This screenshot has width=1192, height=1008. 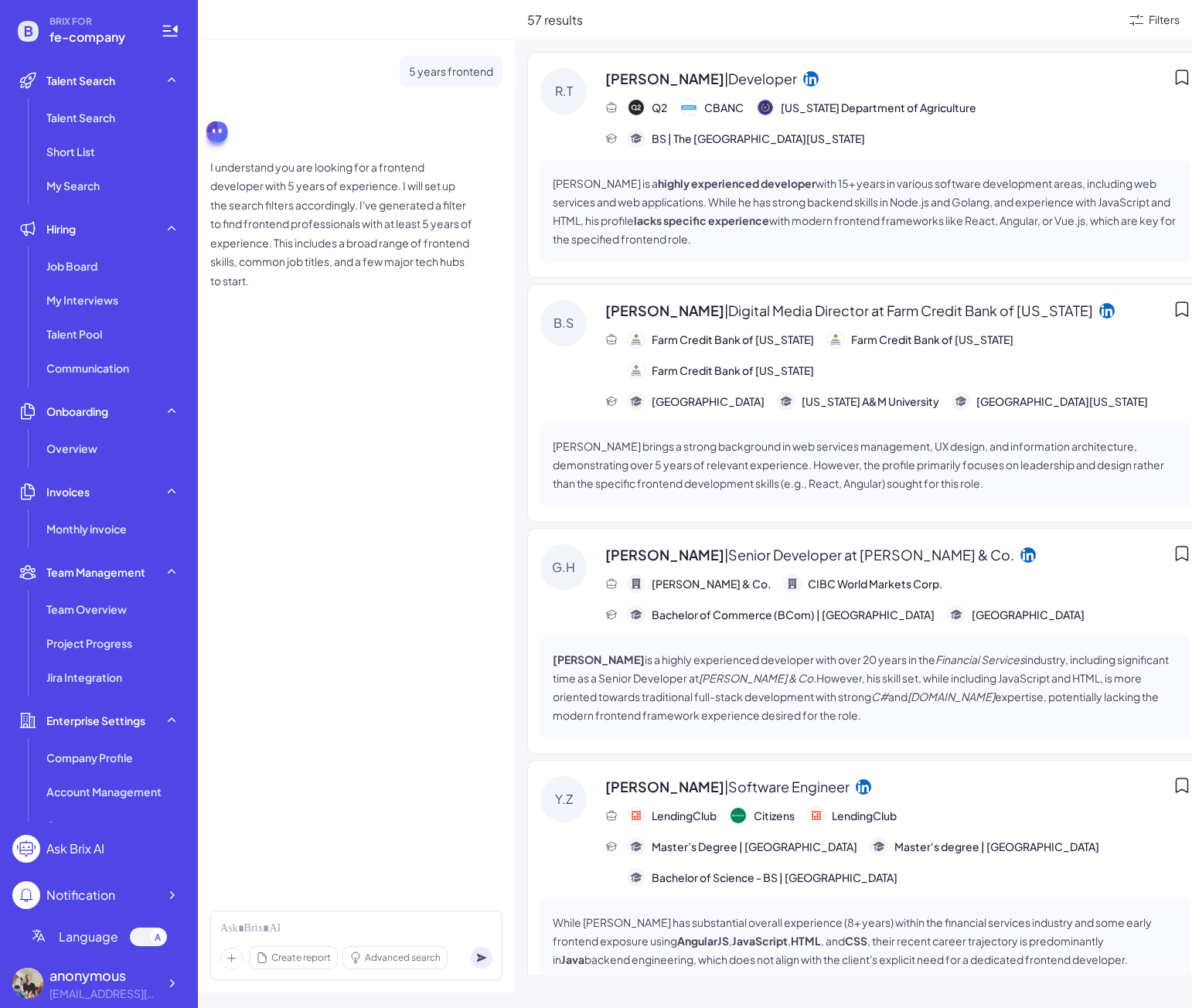 What do you see at coordinates (84, 677) in the screenshot?
I see `span: Jira Integration` at bounding box center [84, 677].